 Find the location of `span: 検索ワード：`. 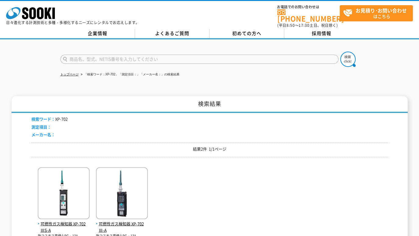

span: 検索ワード： is located at coordinates (43, 119).